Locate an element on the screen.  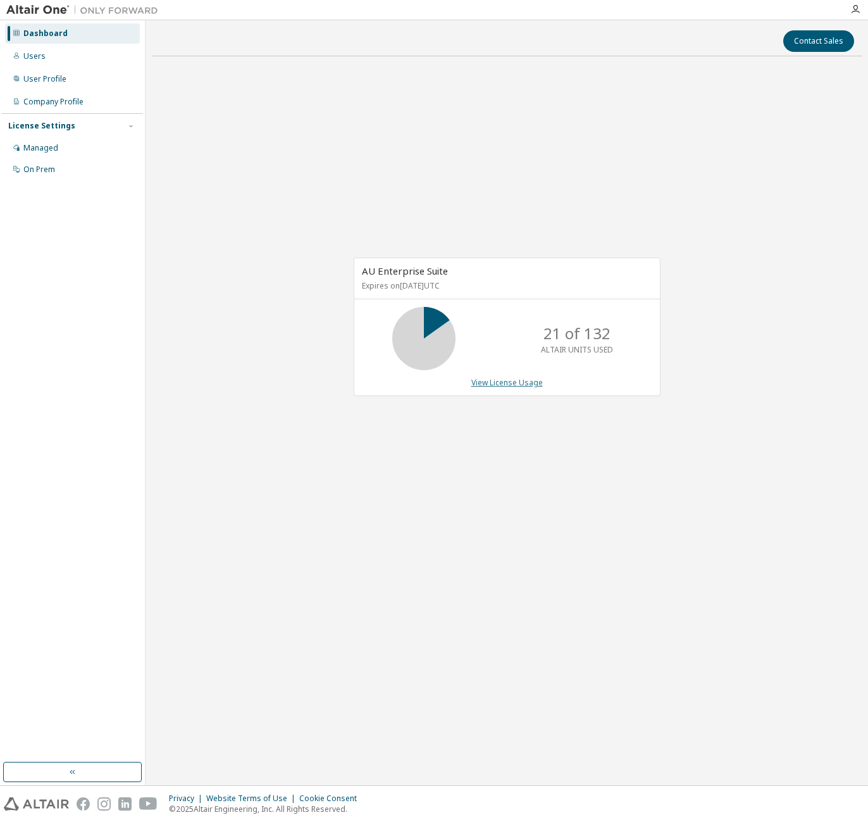
img: linkedin.svg is located at coordinates (125, 804).